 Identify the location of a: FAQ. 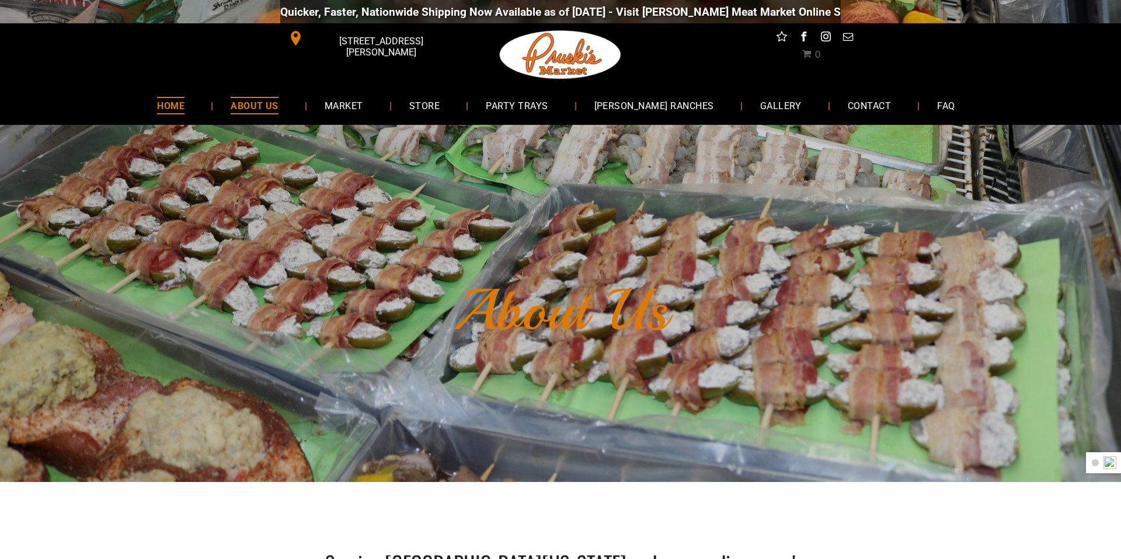
(946, 105).